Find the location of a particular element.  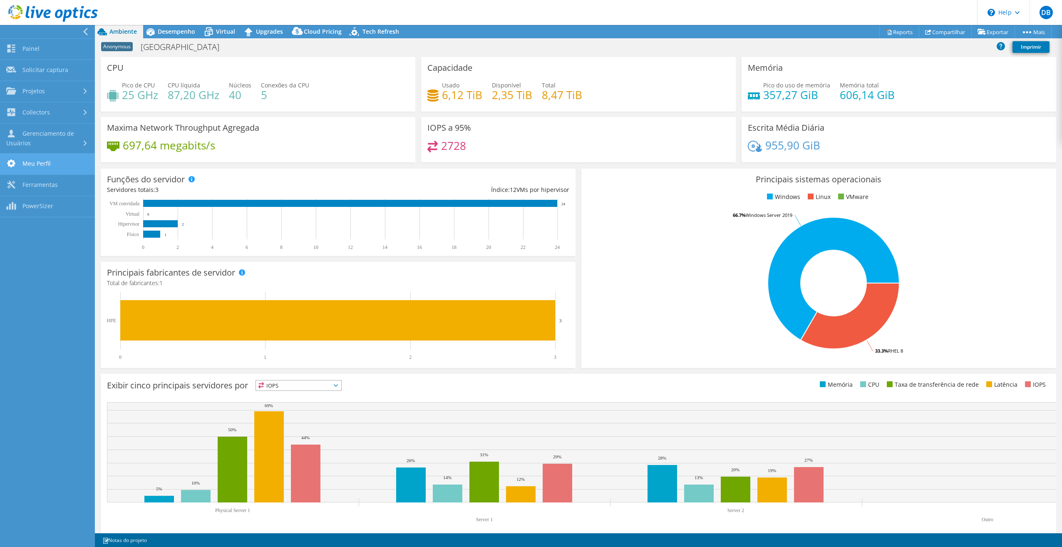

h4: 5 is located at coordinates (285, 95).